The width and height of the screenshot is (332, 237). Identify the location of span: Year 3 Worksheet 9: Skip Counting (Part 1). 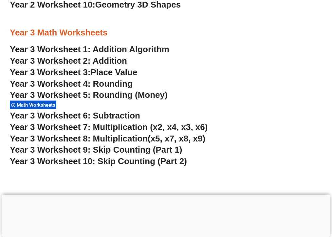
(96, 149).